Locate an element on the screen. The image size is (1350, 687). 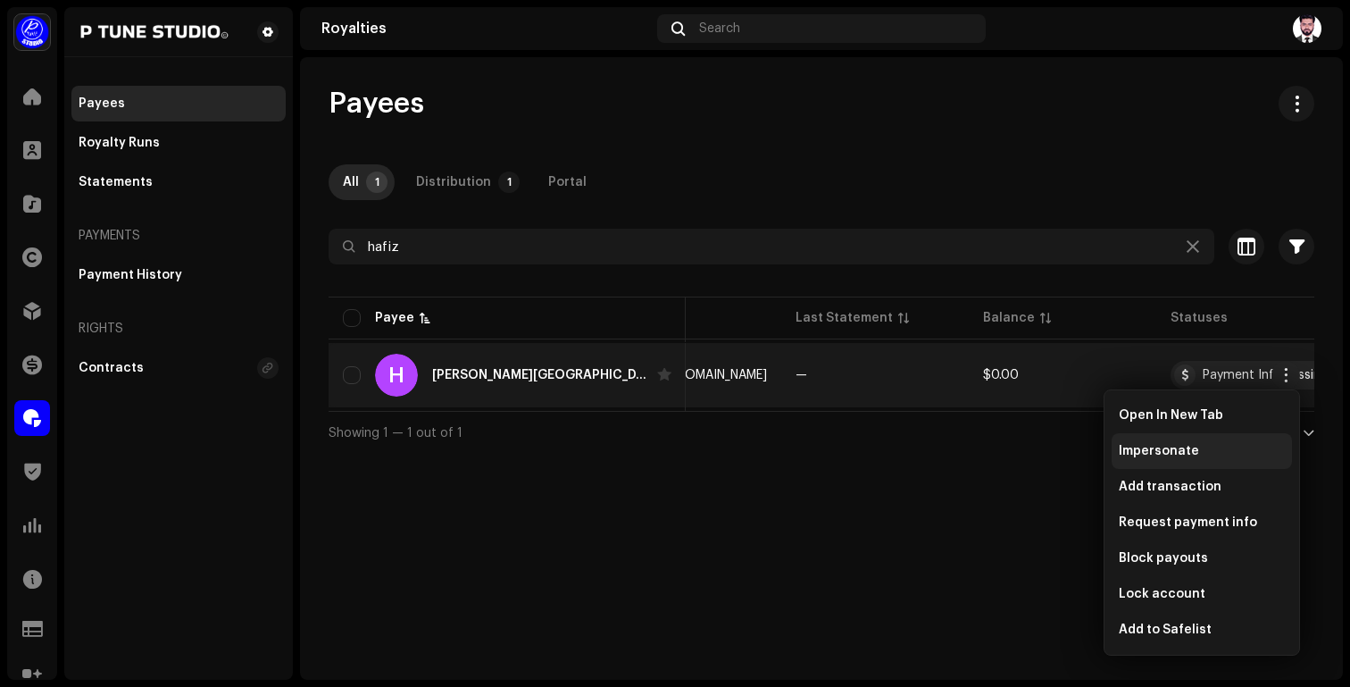
re-m-nav-item: Statements is located at coordinates (179, 182).